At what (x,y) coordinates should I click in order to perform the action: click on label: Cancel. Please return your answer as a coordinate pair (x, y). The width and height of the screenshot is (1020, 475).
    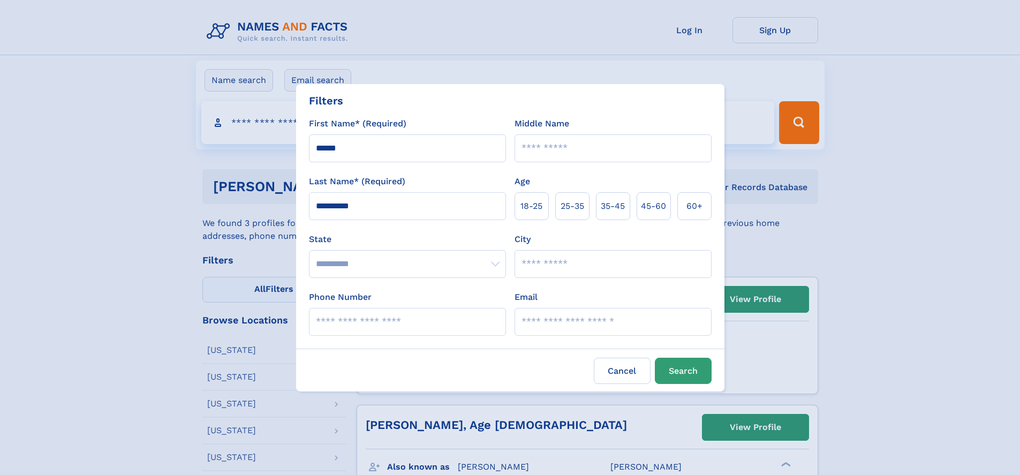
    Looking at the image, I should click on (622, 371).